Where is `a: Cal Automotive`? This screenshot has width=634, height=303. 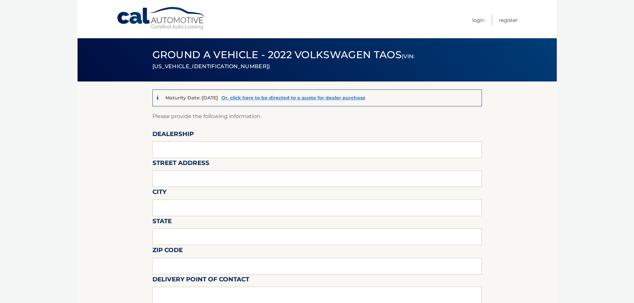
a: Cal Automotive is located at coordinates (161, 18).